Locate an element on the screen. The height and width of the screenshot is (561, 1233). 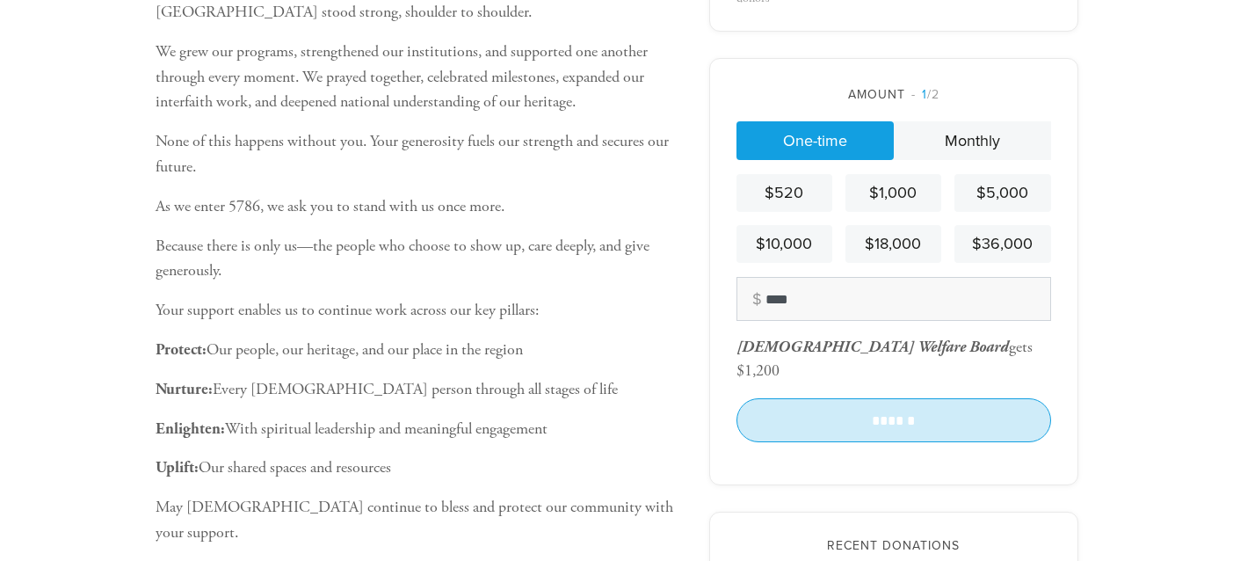
b: Uplift: is located at coordinates (177, 467).